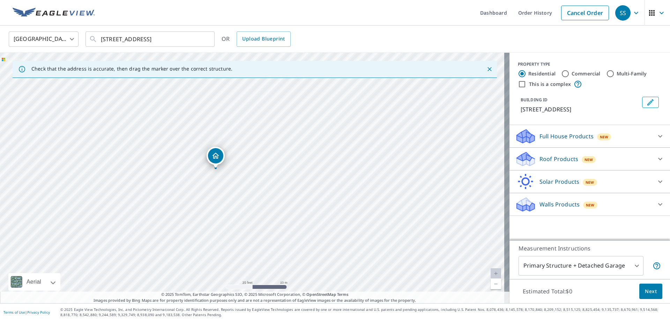 The height and width of the screenshot is (321, 670). Describe the element at coordinates (343, 294) in the screenshot. I see `a: Terms` at that location.